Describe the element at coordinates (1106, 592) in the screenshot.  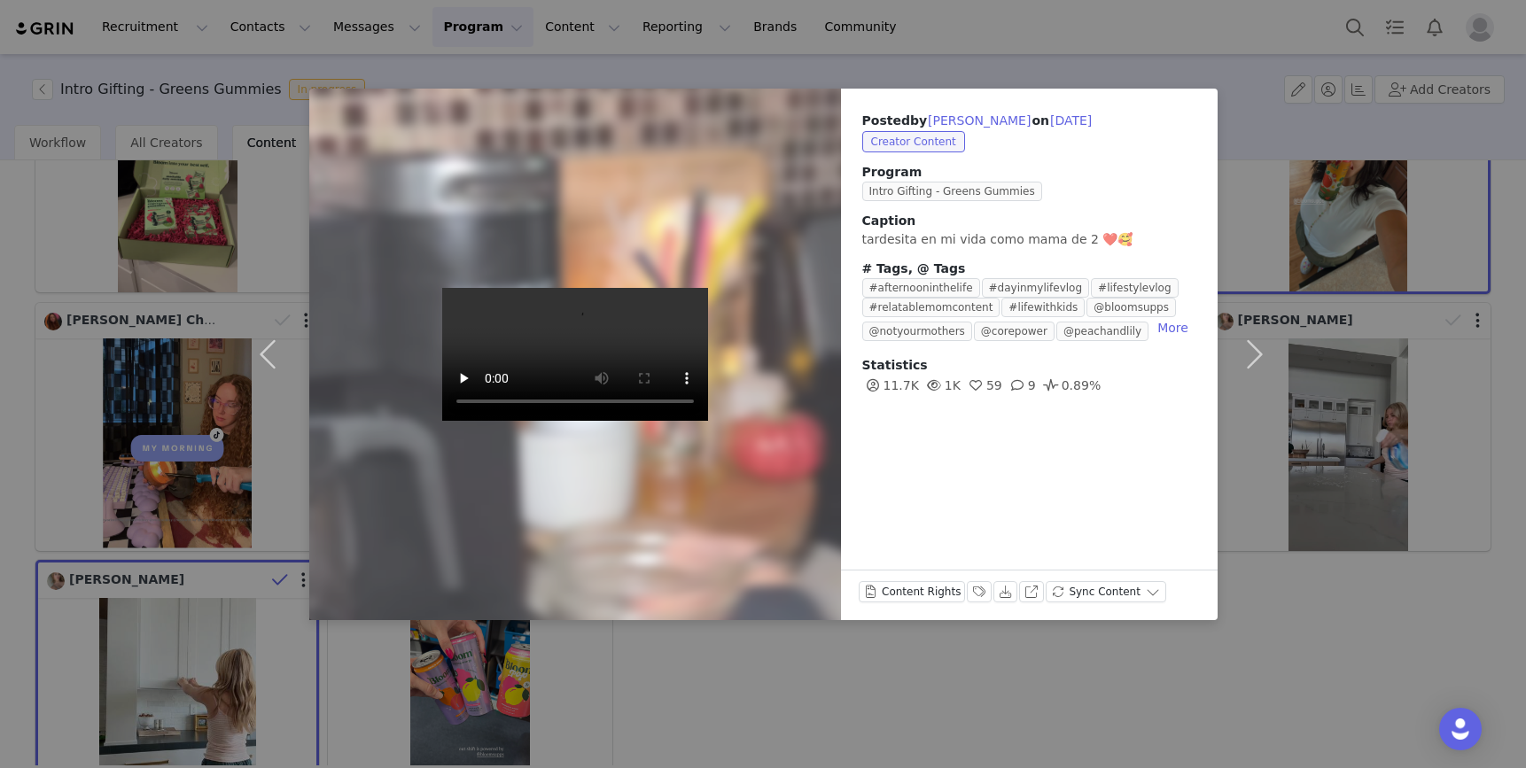
I see `button: Sync Content` at that location.